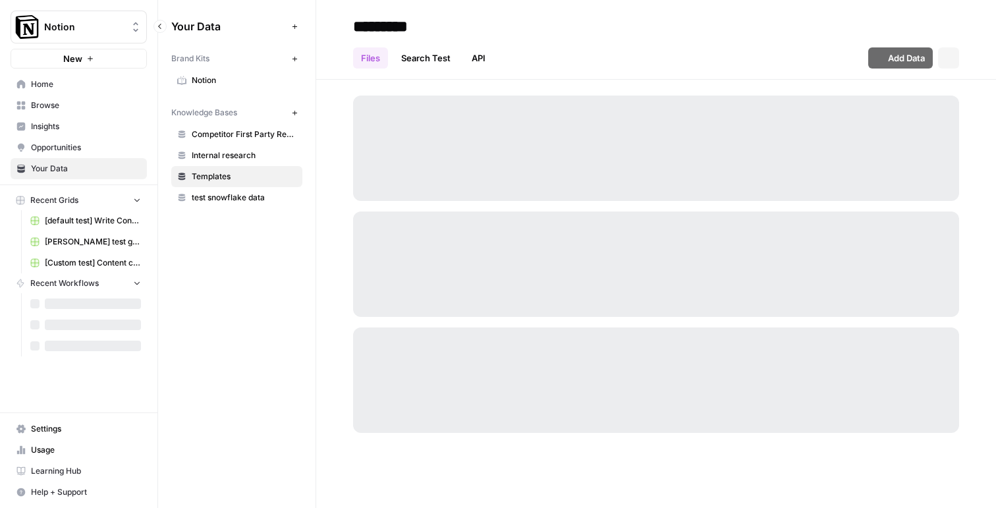 The image size is (996, 508). I want to click on a: Insights, so click(78, 127).